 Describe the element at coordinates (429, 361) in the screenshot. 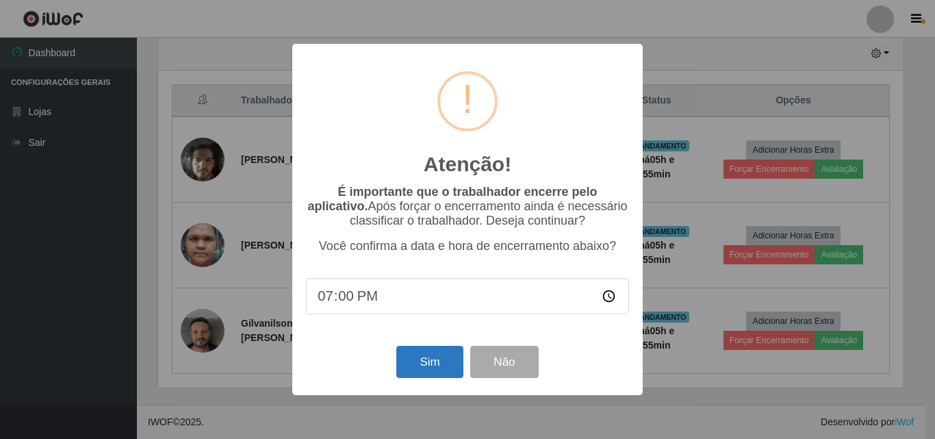

I see `button: Sim` at that location.